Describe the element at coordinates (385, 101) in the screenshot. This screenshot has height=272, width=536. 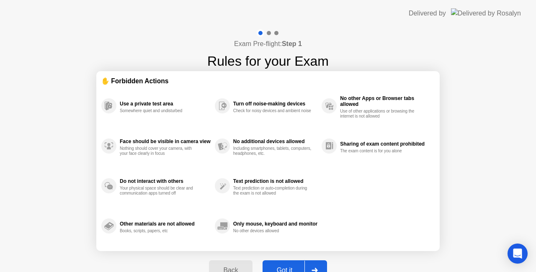
I see `div: No other Apps or Browser tabs allowed` at that location.